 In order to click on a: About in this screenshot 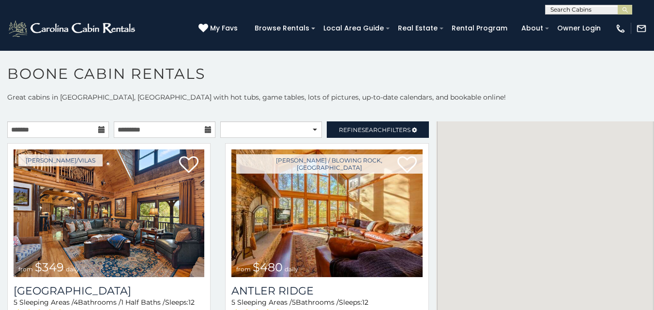, I will do `click(532, 28)`.